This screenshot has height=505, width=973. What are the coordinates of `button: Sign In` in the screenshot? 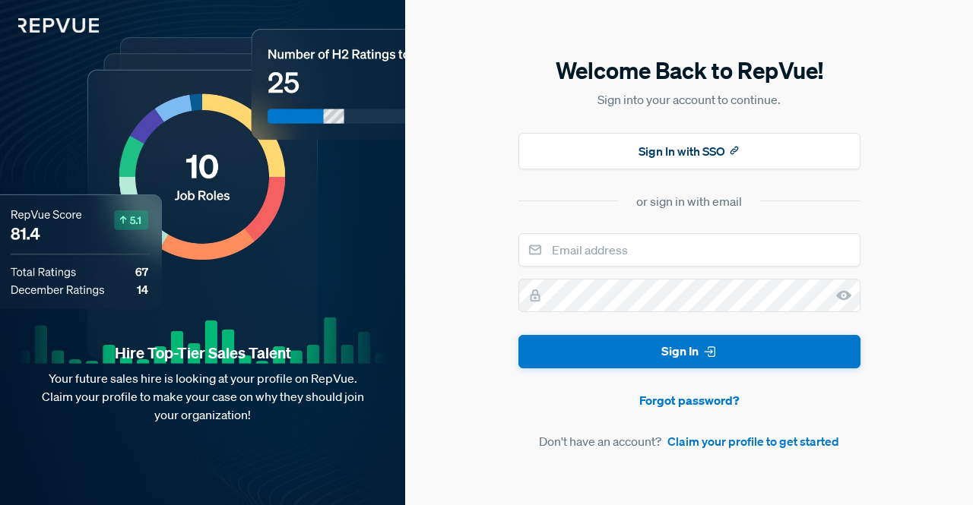 It's located at (689, 352).